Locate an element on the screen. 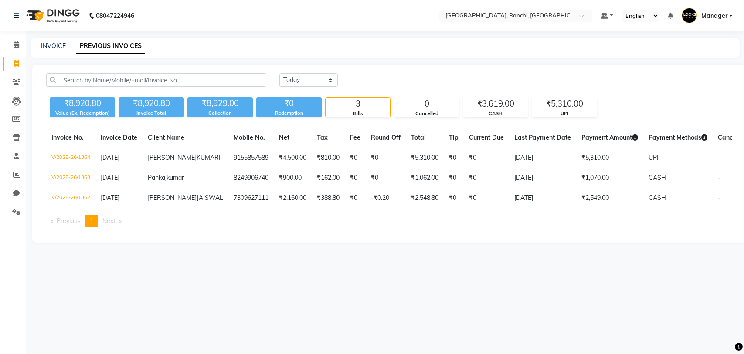 The image size is (744, 354). div: Invoice Total is located at coordinates (151, 113).